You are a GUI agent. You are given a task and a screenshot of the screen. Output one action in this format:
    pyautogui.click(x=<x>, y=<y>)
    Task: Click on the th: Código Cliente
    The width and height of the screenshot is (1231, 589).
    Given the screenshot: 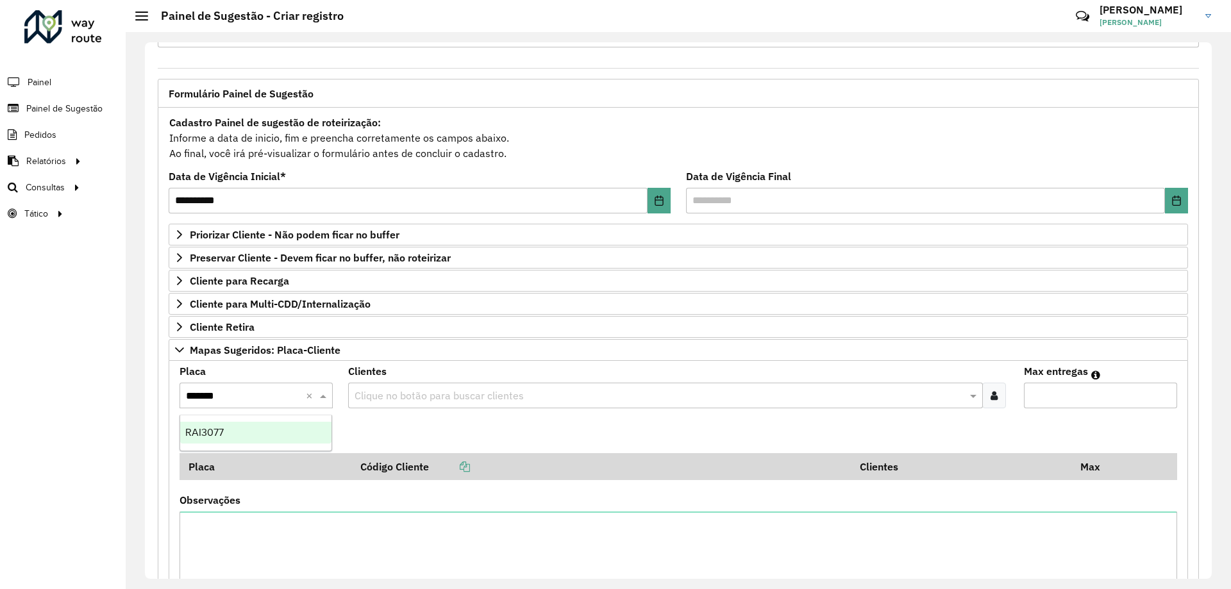 What is the action you would take?
    pyautogui.click(x=602, y=467)
    